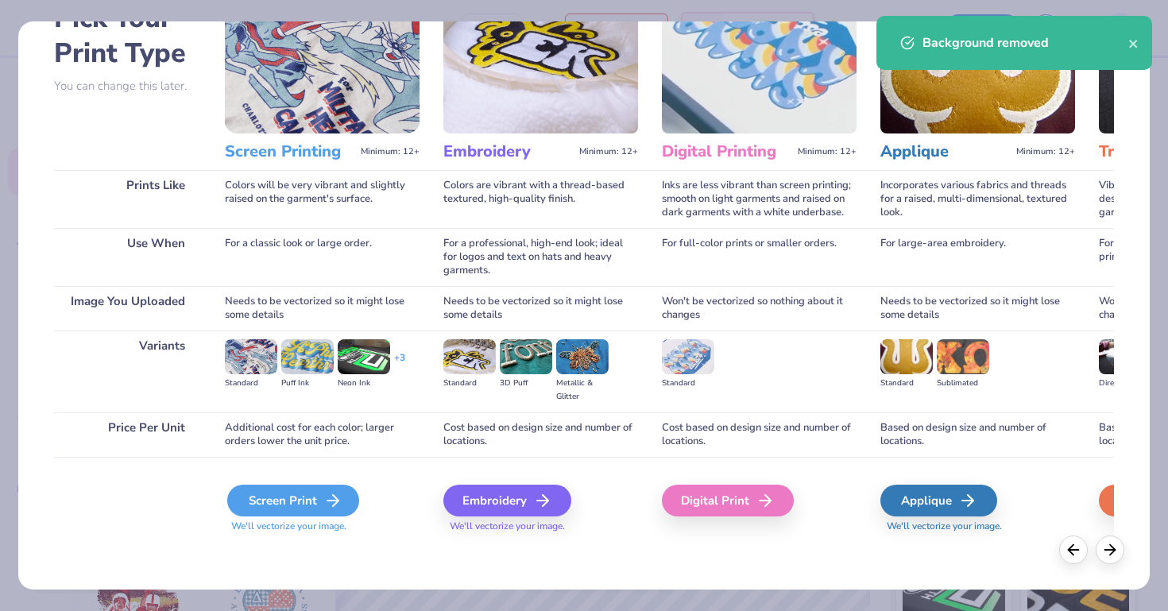 Image resolution: width=1168 pixels, height=611 pixels. Describe the element at coordinates (364, 357) in the screenshot. I see `img: Neon Ink` at that location.